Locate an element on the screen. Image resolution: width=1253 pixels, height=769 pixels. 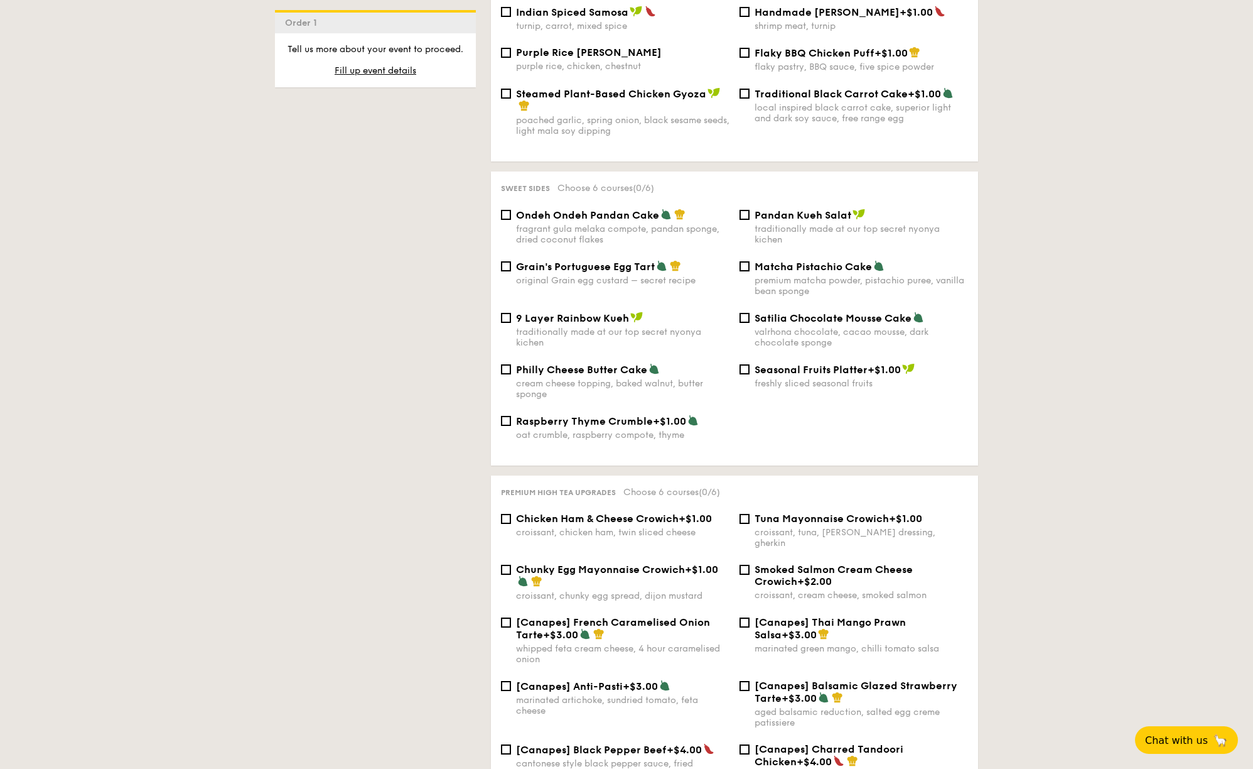
span: [Canapes] French Caramelised Onion Tarte is located at coordinates (613, 628).